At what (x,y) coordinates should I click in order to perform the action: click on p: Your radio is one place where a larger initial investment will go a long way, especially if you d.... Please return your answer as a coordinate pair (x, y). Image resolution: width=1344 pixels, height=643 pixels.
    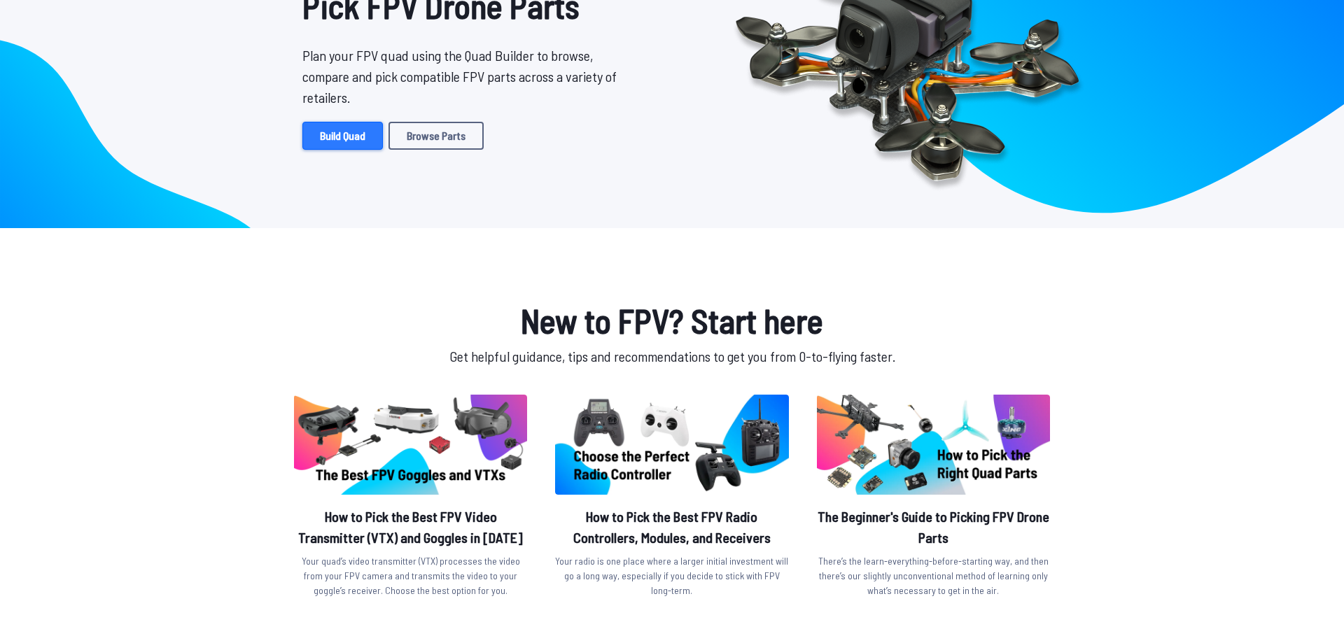
    Looking at the image, I should click on (671, 575).